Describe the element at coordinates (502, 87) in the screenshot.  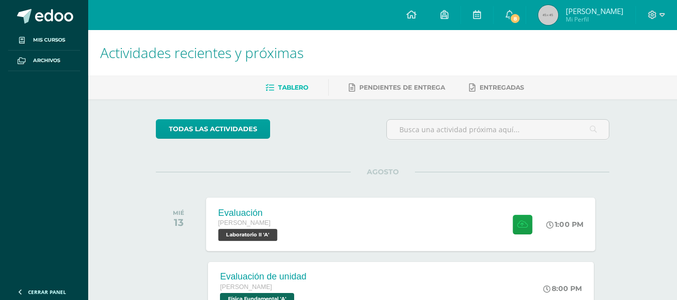
I see `span: Entregadas` at that location.